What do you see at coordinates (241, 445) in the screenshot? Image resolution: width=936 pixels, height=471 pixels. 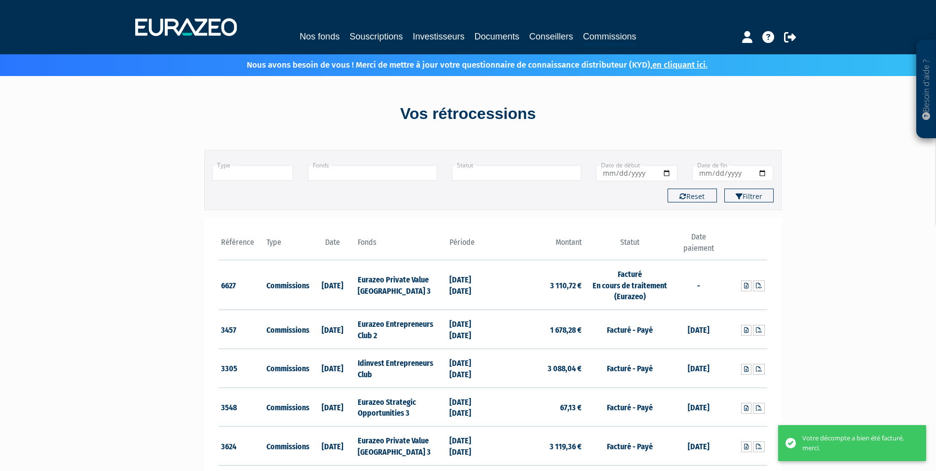 I see `td: 3624` at bounding box center [241, 445].